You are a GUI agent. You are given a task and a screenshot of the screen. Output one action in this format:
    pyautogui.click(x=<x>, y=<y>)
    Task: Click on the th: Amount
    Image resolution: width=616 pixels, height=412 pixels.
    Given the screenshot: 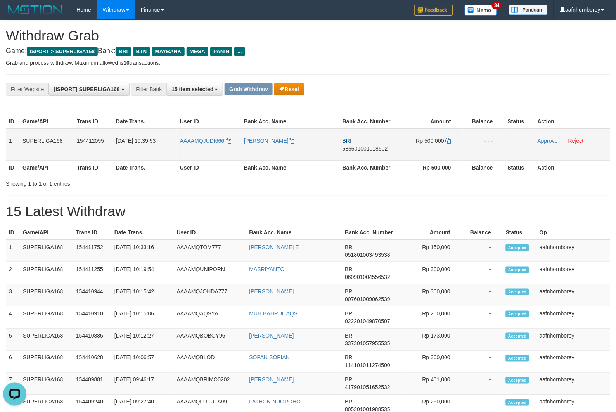 What is the action you would take?
    pyautogui.click(x=431, y=121)
    